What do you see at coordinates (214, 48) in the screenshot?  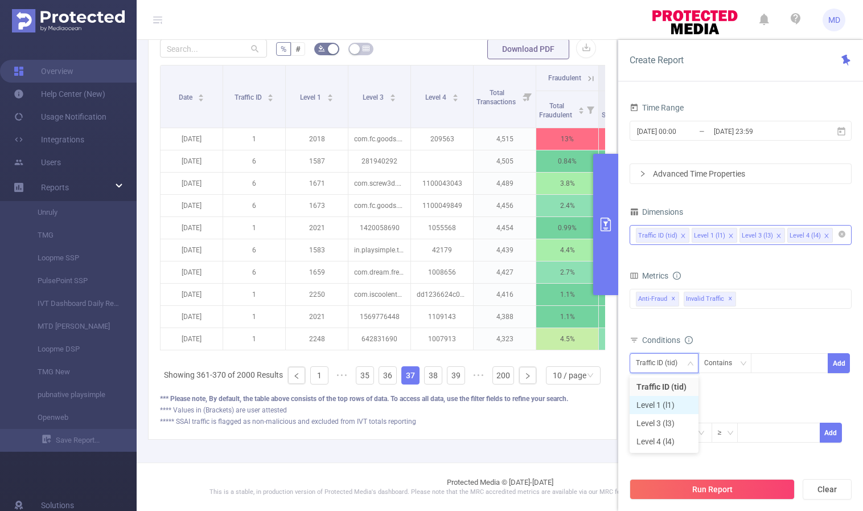 I see `input: Search...` at bounding box center [214, 48].